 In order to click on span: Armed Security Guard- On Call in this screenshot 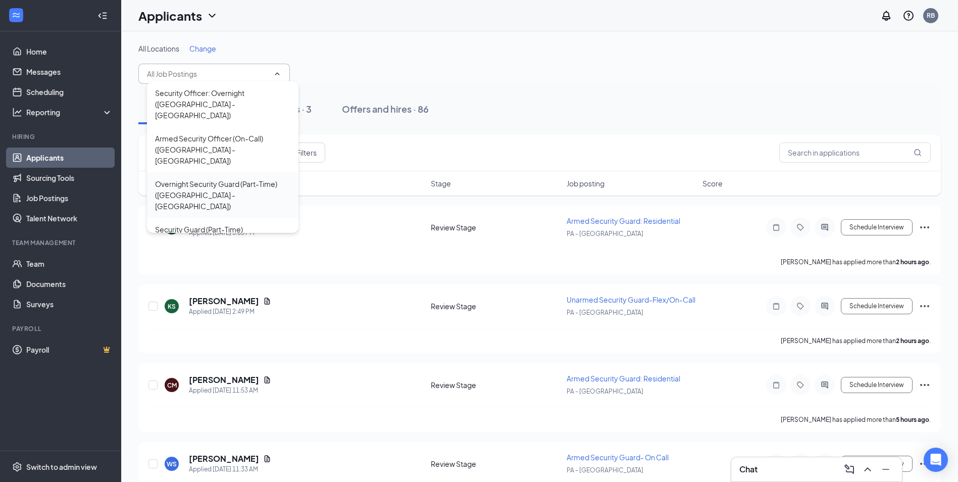, I will do `click(617, 457)`.